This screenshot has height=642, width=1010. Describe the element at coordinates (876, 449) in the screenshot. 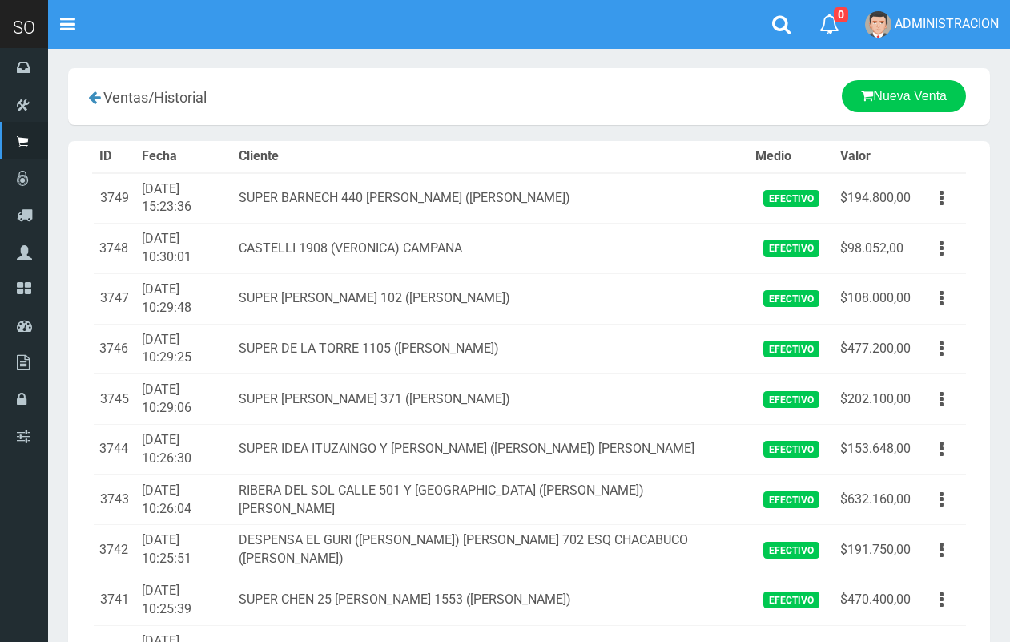

I see `td: $153.648,00` at that location.